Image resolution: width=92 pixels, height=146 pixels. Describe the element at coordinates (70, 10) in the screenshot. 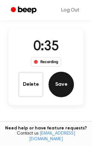

I see `a: Log Out` at that location.